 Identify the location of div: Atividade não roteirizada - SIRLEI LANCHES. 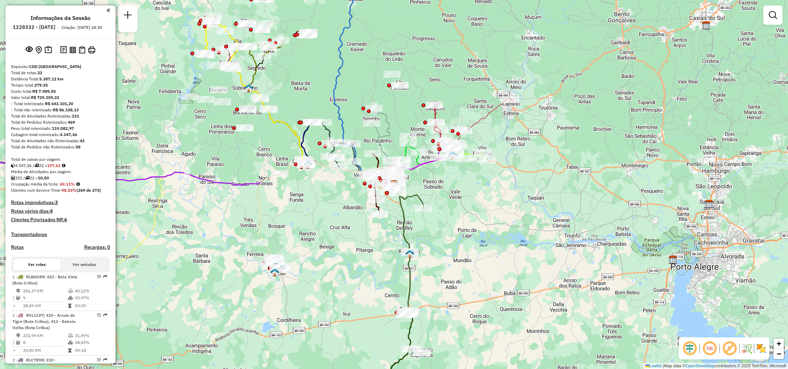
(262, 30).